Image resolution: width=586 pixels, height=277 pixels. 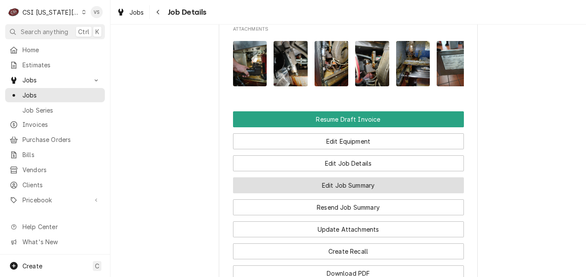 What do you see at coordinates (61, 242) in the screenshot?
I see `span: What's New` at bounding box center [61, 242].